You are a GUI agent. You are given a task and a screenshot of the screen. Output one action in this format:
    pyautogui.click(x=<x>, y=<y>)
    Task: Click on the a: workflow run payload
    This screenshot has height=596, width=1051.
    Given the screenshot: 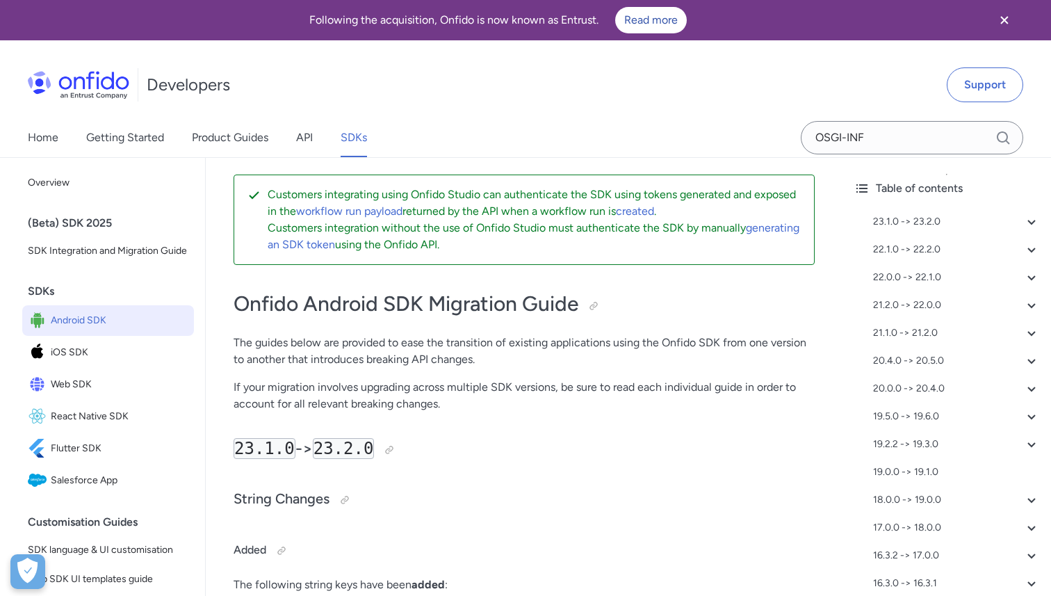 What is the action you would take?
    pyautogui.click(x=349, y=211)
    